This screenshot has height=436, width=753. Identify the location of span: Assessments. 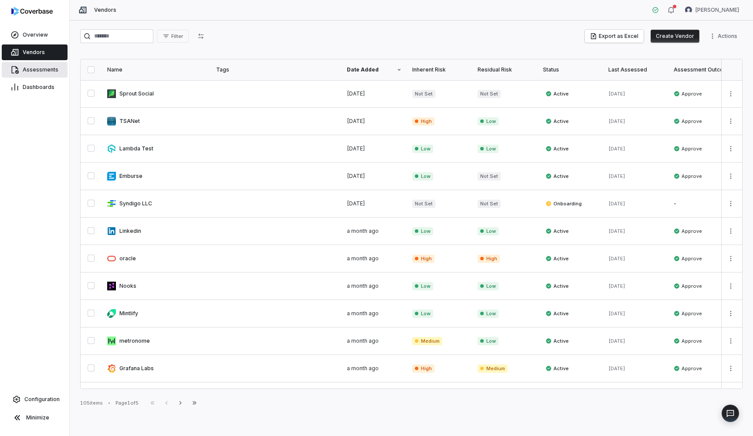
(41, 70).